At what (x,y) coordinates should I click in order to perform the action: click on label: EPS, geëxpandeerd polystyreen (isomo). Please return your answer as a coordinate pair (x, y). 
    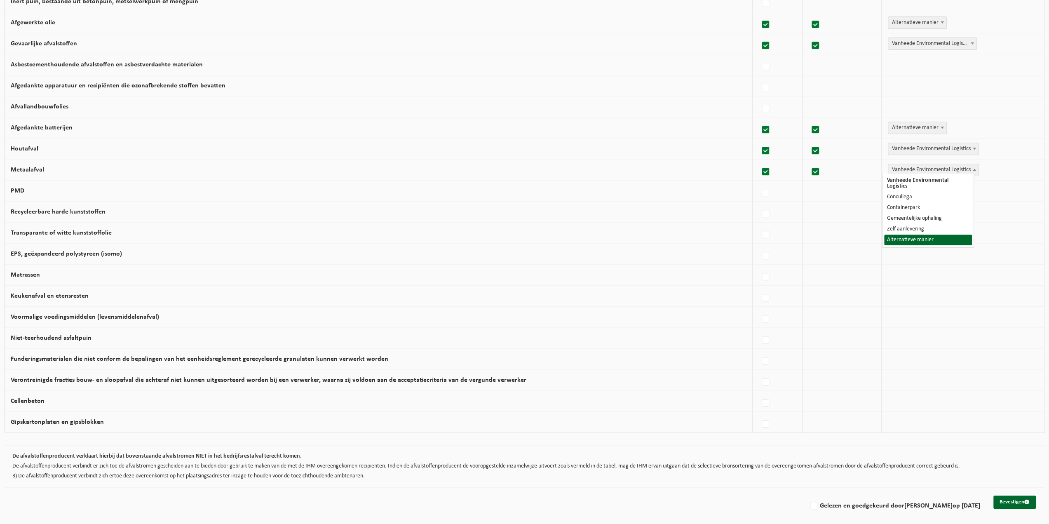
    Looking at the image, I should click on (66, 254).